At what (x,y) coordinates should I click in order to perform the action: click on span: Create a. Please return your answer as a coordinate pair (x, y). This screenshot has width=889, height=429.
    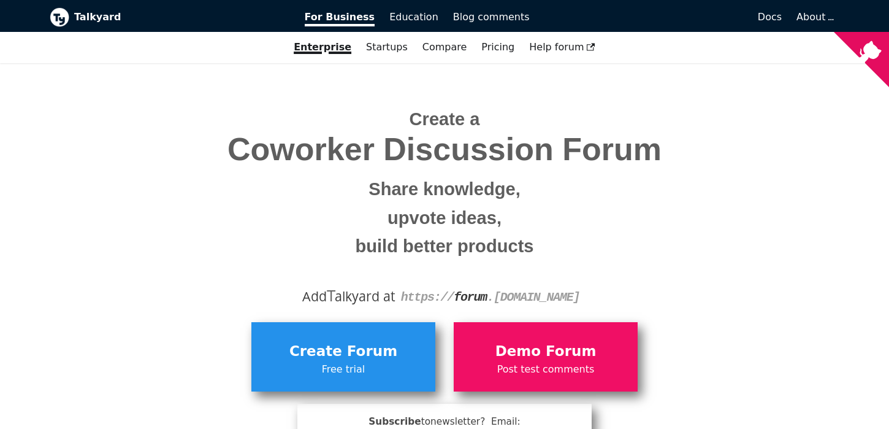
    Looking at the image, I should click on (445, 119).